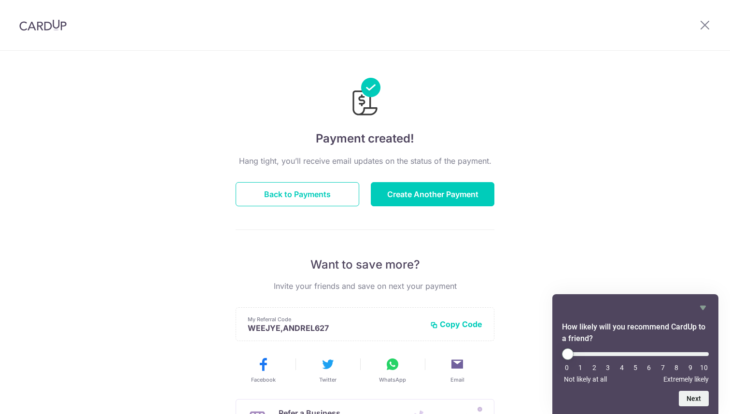  Describe the element at coordinates (567, 367) in the screenshot. I see `li: 0` at that location.